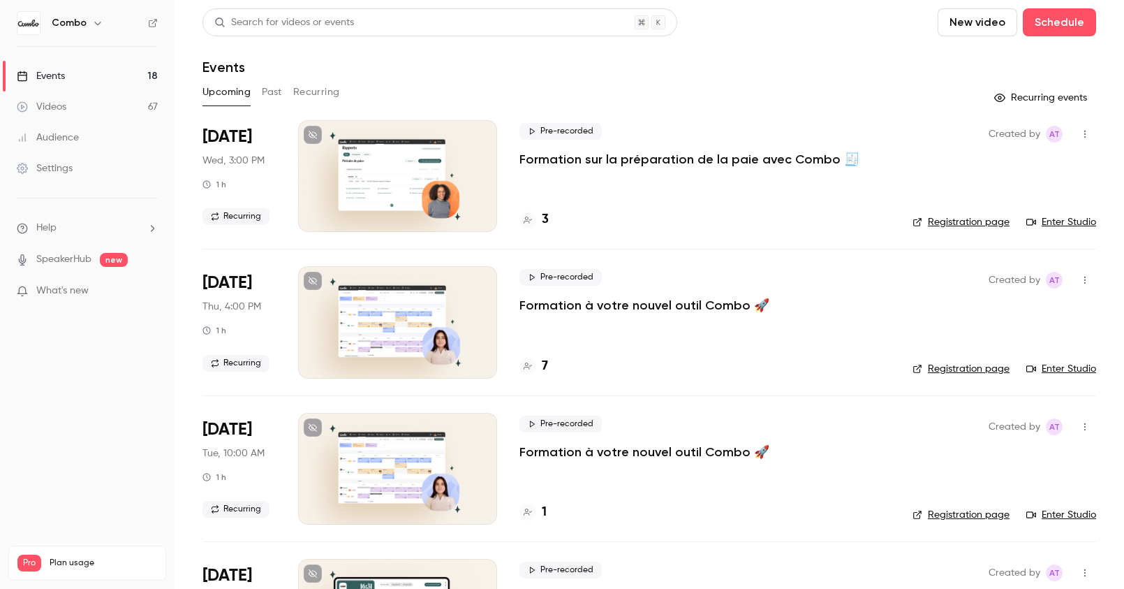 This screenshot has height=589, width=1124. I want to click on p: Formation sur la préparation de la paie avec Combo 🧾, so click(689, 159).